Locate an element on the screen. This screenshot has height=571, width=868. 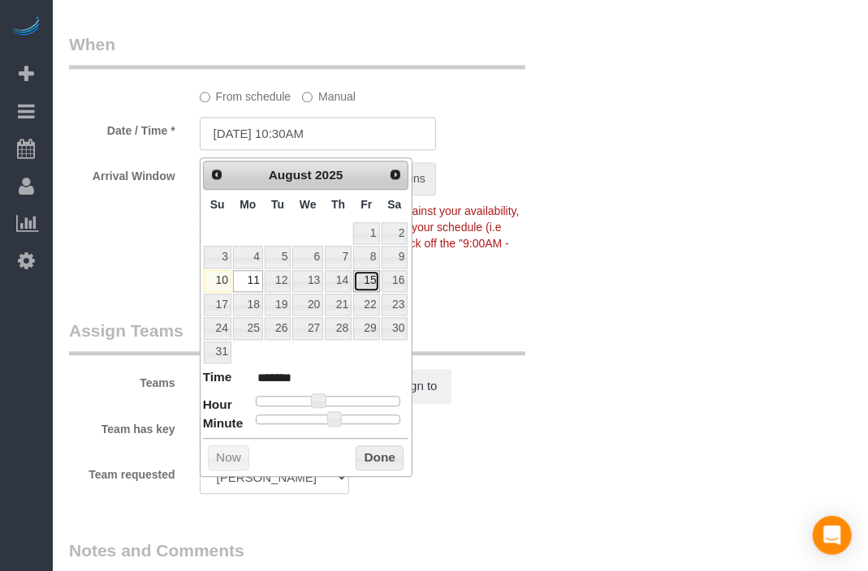
a: 14 is located at coordinates (338, 281).